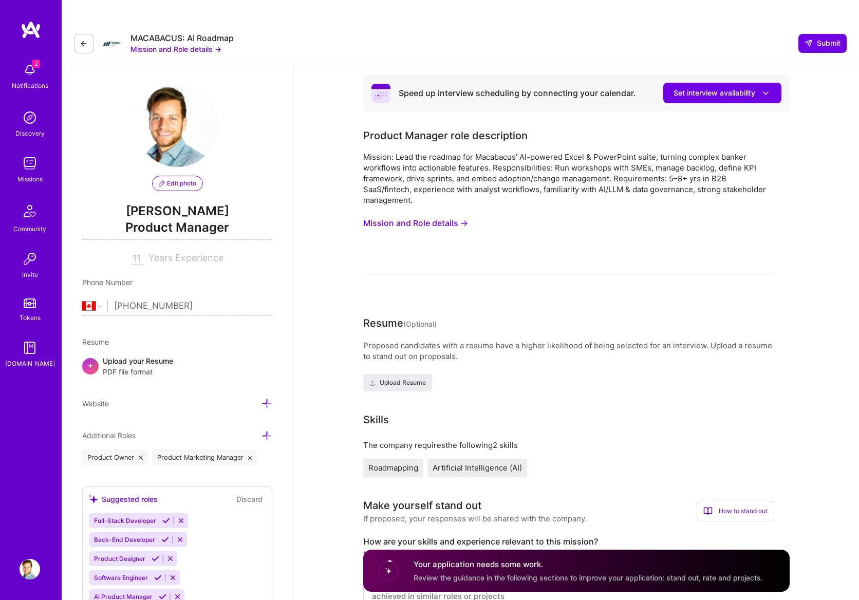 This screenshot has width=859, height=600. What do you see at coordinates (121, 578) in the screenshot?
I see `span: Software Engineer` at bounding box center [121, 578].